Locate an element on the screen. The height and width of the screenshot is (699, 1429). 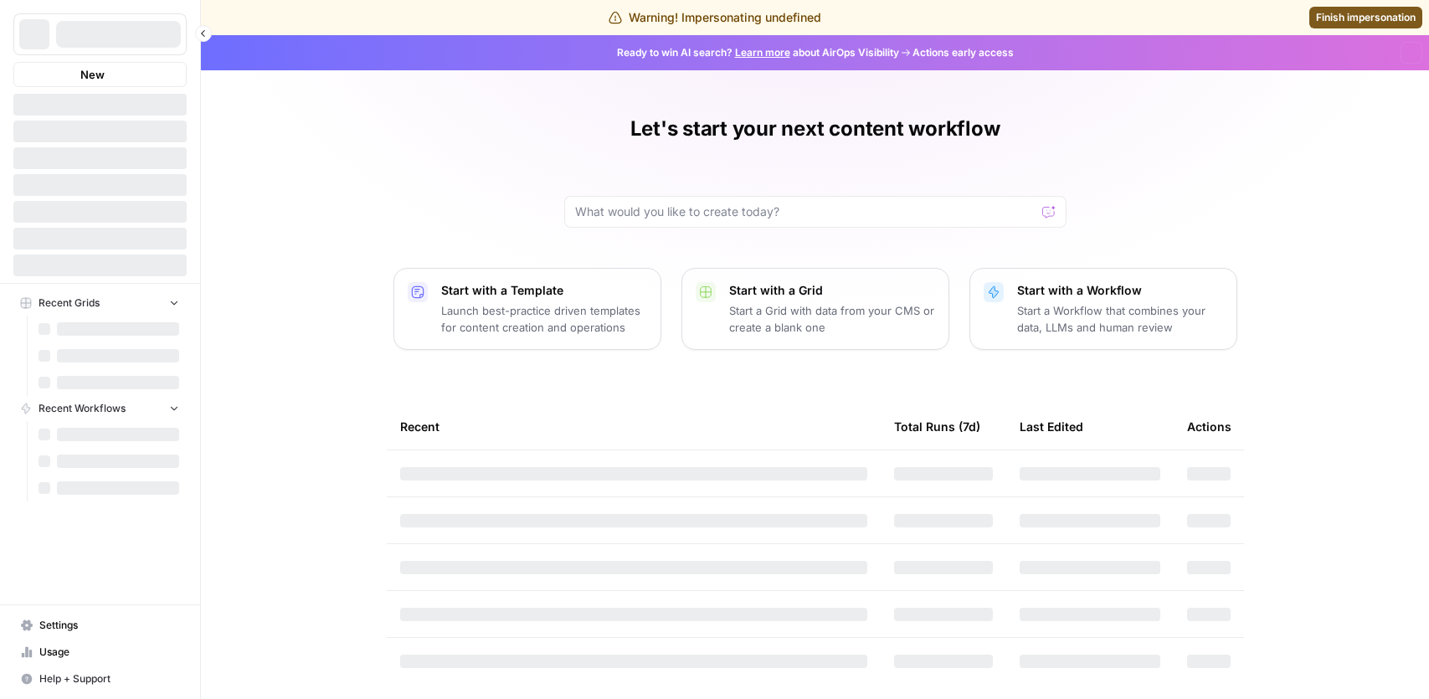
div: Total Runs (7d) is located at coordinates (937, 426).